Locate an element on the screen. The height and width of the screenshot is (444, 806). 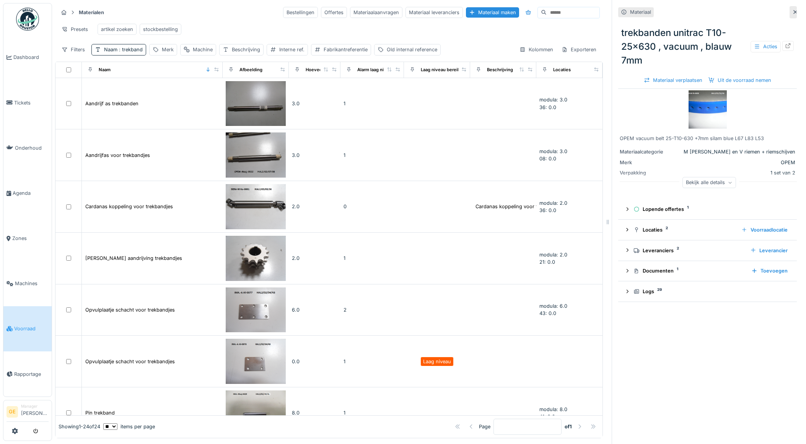
div: Bekijk alle details is located at coordinates (709, 182).